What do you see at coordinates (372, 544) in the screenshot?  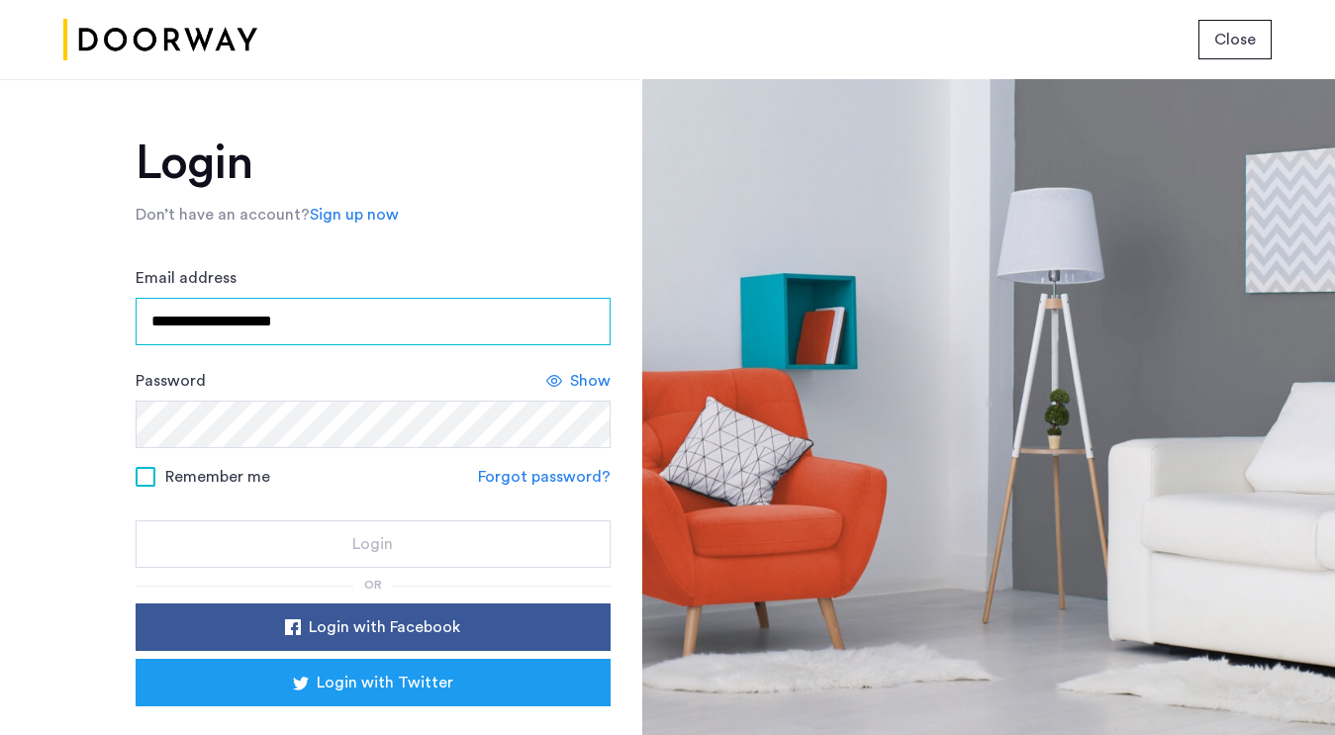 I see `span: Login` at bounding box center [372, 544].